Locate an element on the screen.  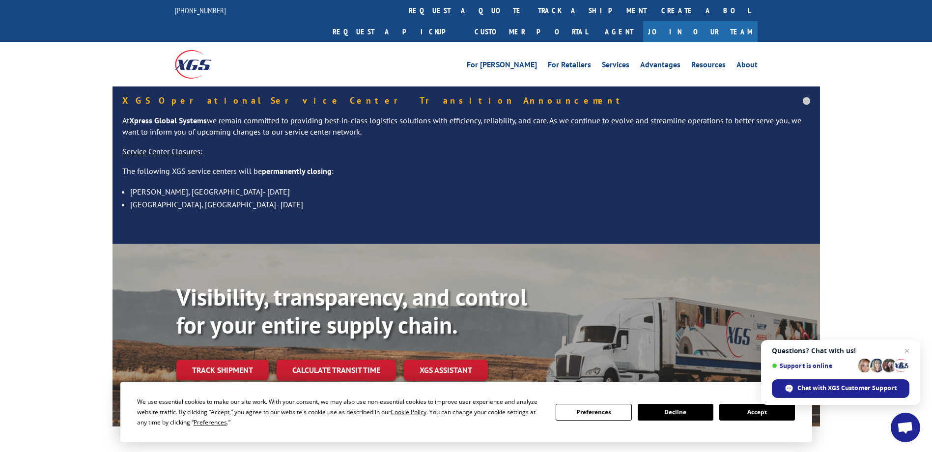
span: Questions? Chat with us! is located at coordinates (841, 351).